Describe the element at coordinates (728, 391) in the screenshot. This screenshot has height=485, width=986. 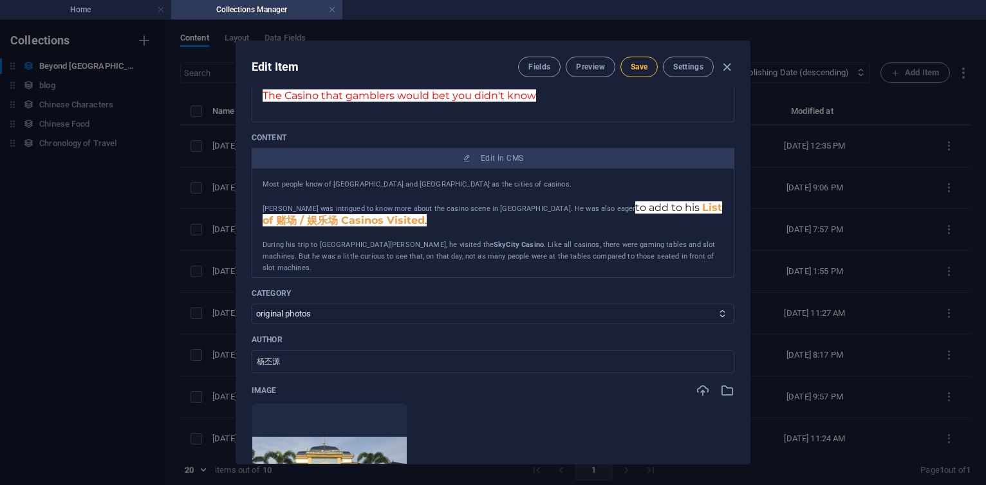
I see `i: Select from file manager or stock photos` at that location.